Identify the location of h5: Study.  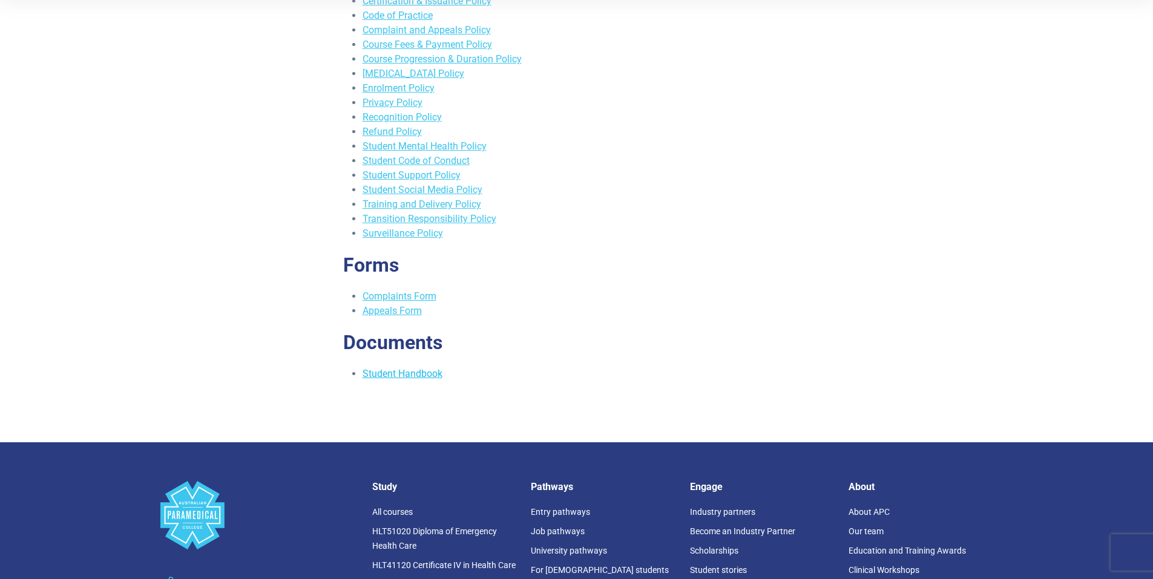
(444, 487).